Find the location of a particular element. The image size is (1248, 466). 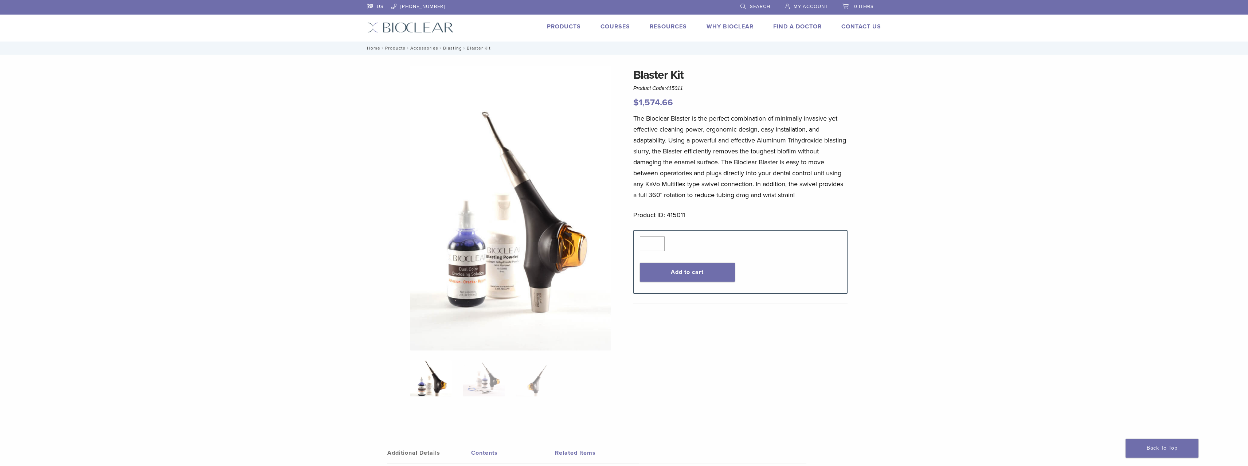

bdi: 1,574.66 is located at coordinates (653, 102).